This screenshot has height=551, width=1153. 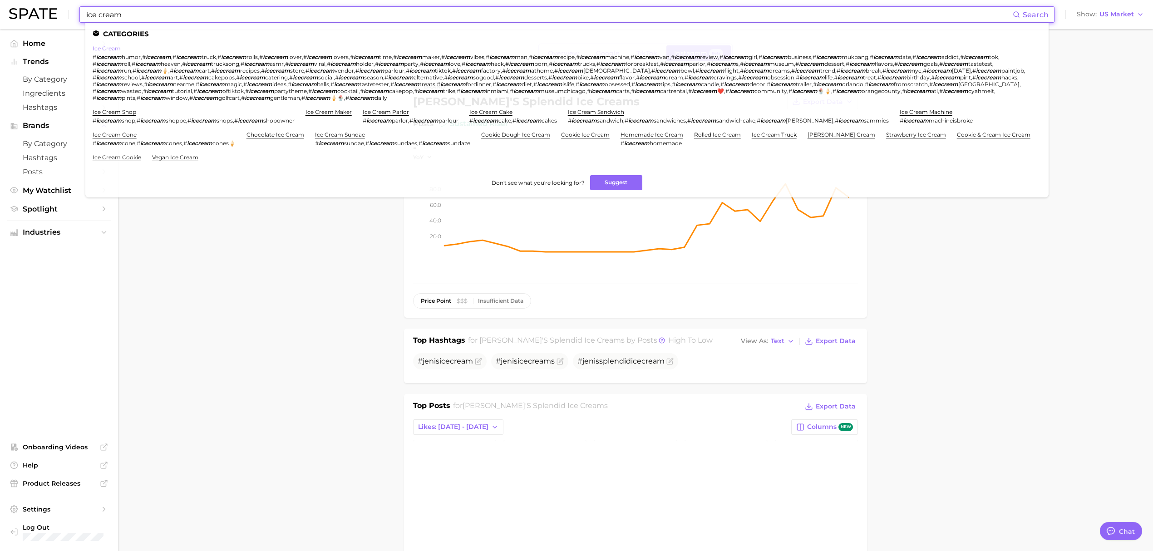 I want to click on span: time, so click(x=385, y=57).